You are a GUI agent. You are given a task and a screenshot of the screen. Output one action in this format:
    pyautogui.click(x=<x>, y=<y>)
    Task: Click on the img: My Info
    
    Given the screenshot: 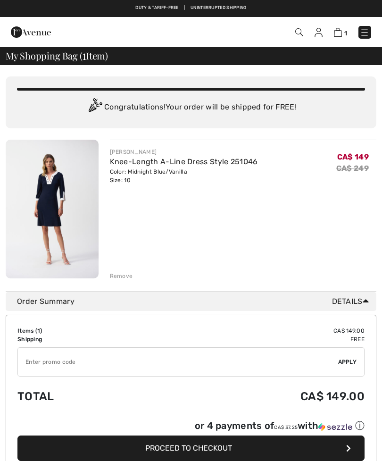 What is the action you would take?
    pyautogui.click(x=319, y=33)
    